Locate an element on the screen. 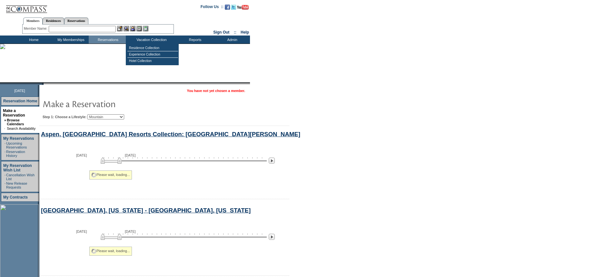 This screenshot has height=277, width=608. a: Subscribe to our YouTube Channel is located at coordinates (243, 8).